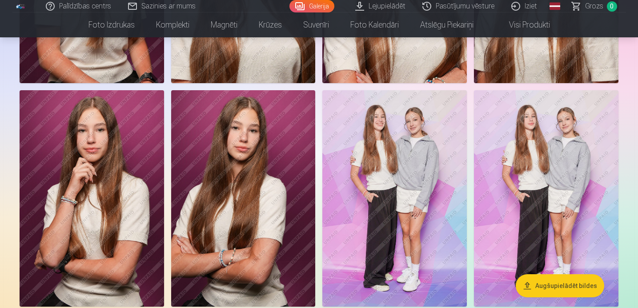 The width and height of the screenshot is (638, 308). Describe the element at coordinates (112, 25) in the screenshot. I see `a: Foto izdrukas` at that location.